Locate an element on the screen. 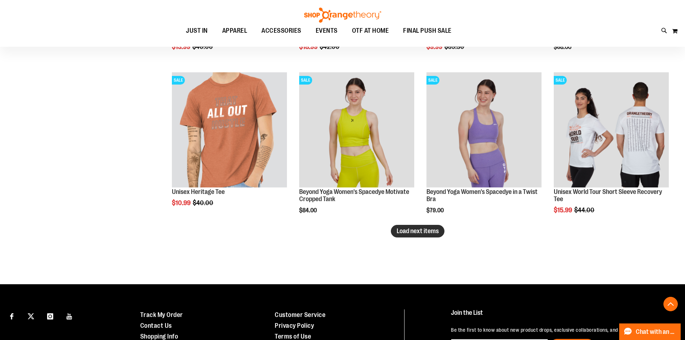 The height and width of the screenshot is (340, 685). a: ACCESSORIES is located at coordinates (281, 31).